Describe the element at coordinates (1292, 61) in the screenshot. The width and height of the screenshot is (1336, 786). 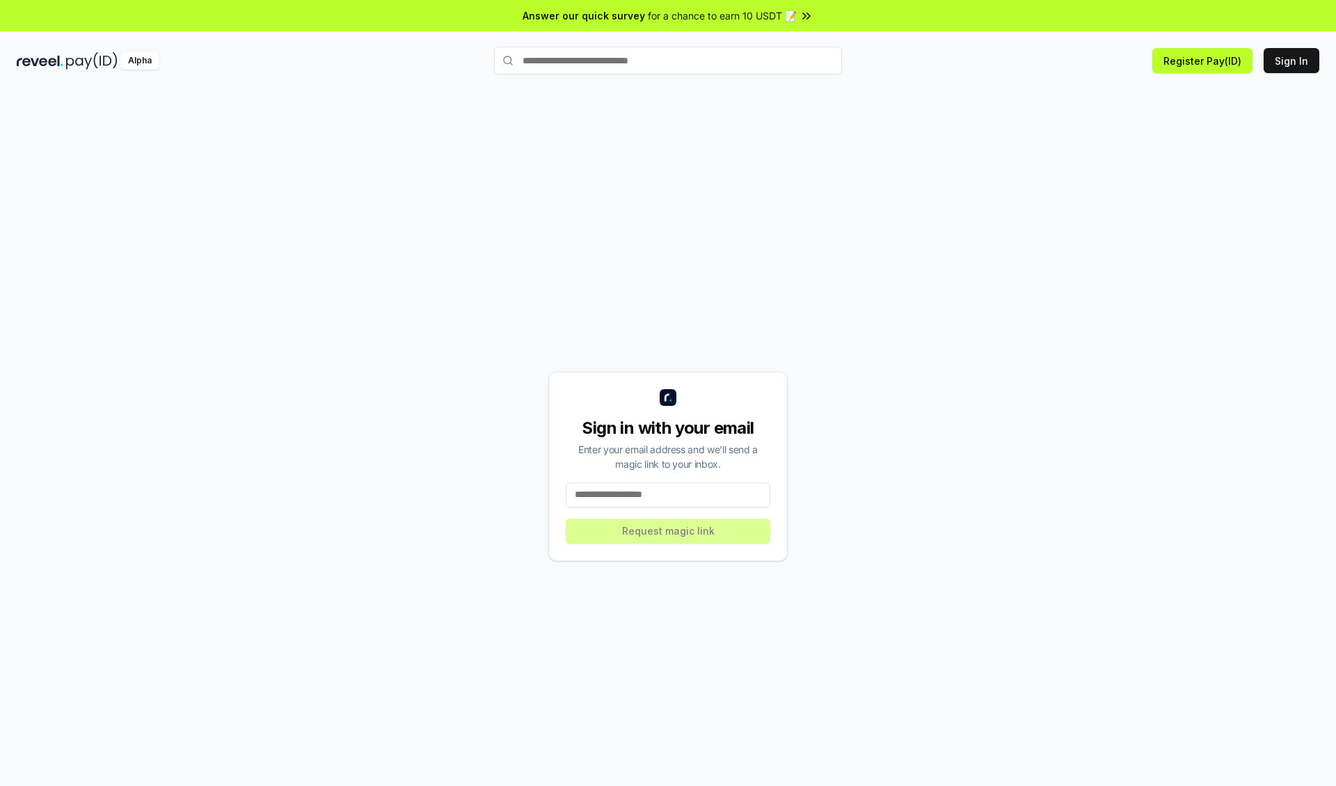
I see `button: Sign In` at that location.